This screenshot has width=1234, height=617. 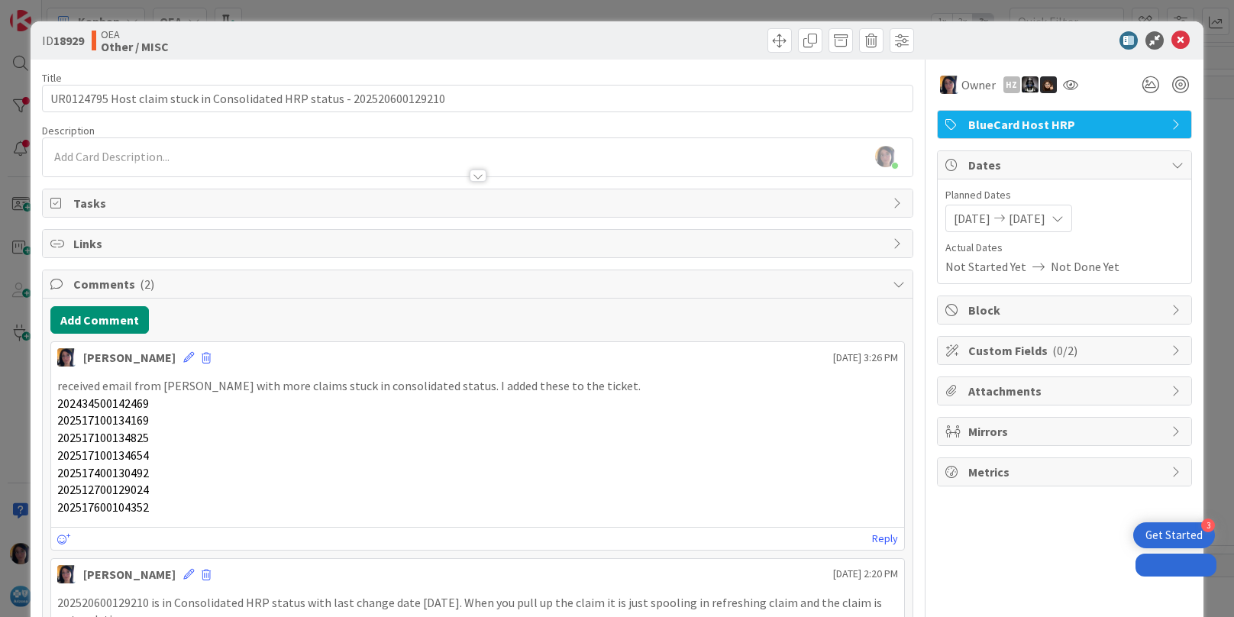 I want to click on span: Description, so click(x=68, y=131).